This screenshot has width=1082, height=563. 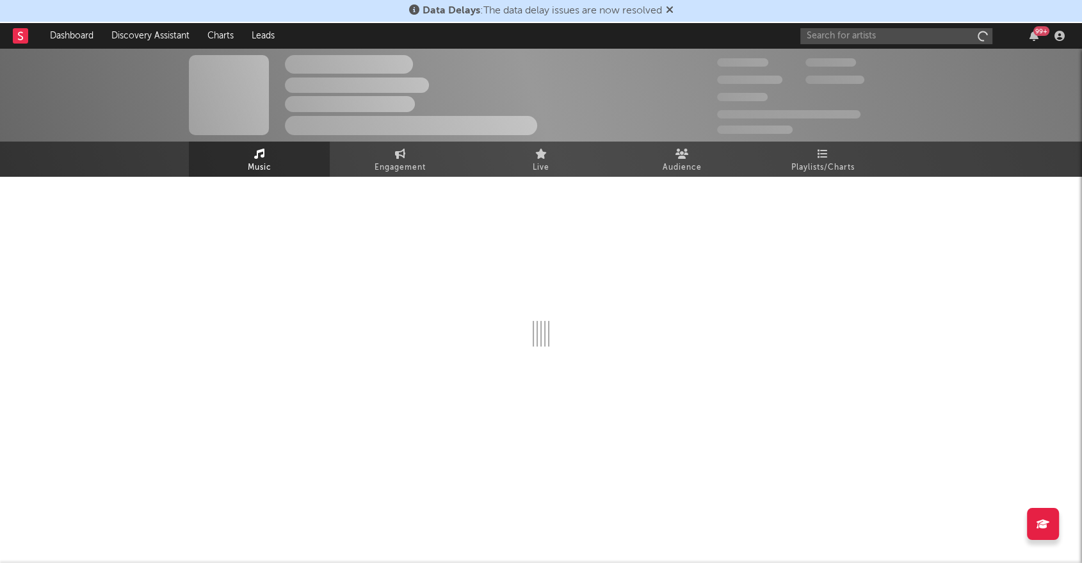 What do you see at coordinates (823, 159) in the screenshot?
I see `a: Playlists/Charts` at bounding box center [823, 159].